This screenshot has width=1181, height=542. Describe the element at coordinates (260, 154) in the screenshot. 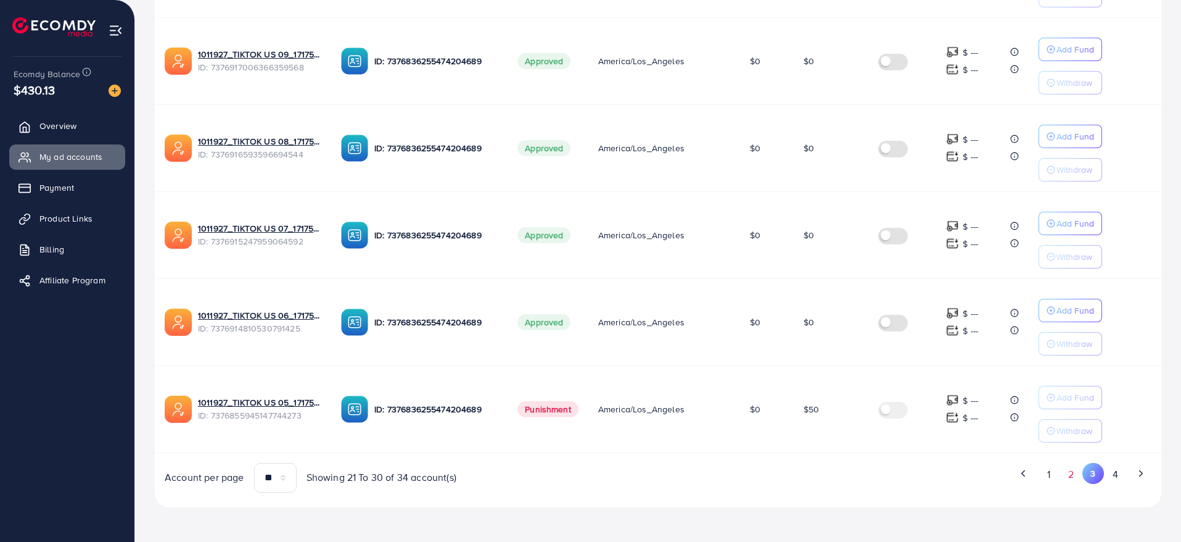

I see `span: ID: 7376916593596694544` at that location.